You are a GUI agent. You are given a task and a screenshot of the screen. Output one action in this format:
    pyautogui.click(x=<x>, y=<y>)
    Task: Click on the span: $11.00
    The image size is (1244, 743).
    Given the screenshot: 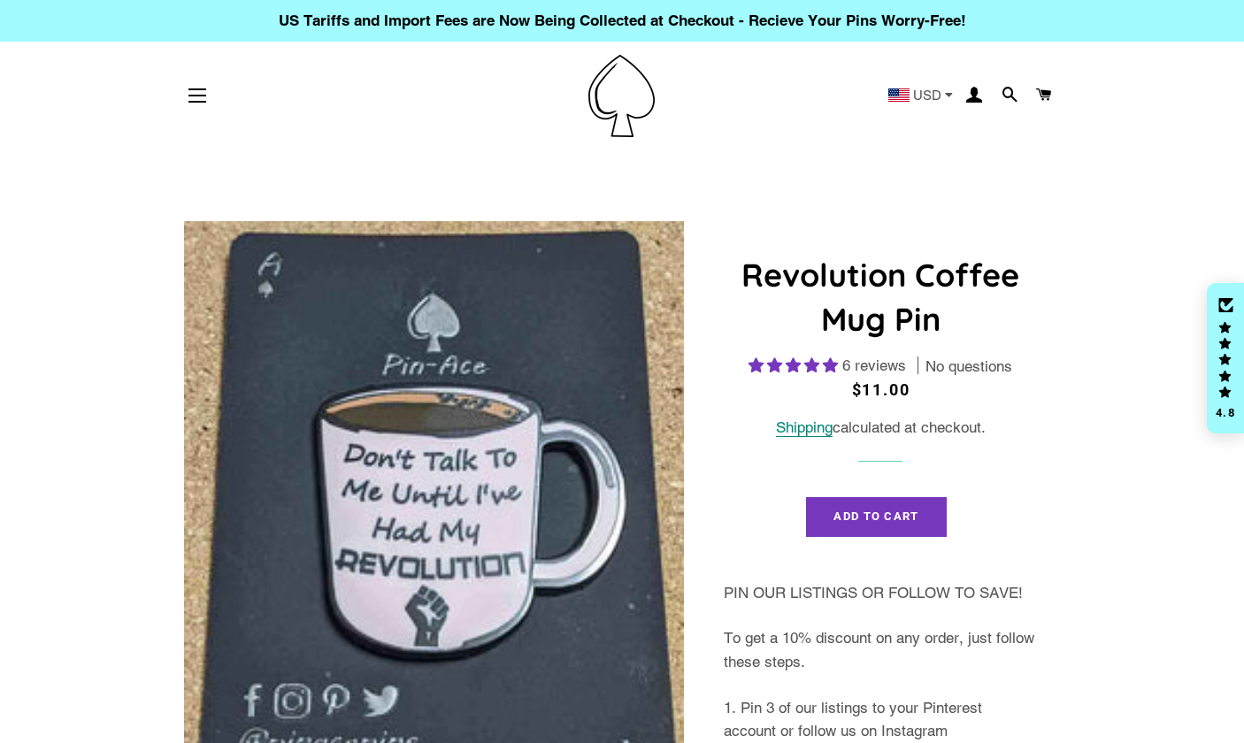 What is the action you would take?
    pyautogui.click(x=882, y=389)
    